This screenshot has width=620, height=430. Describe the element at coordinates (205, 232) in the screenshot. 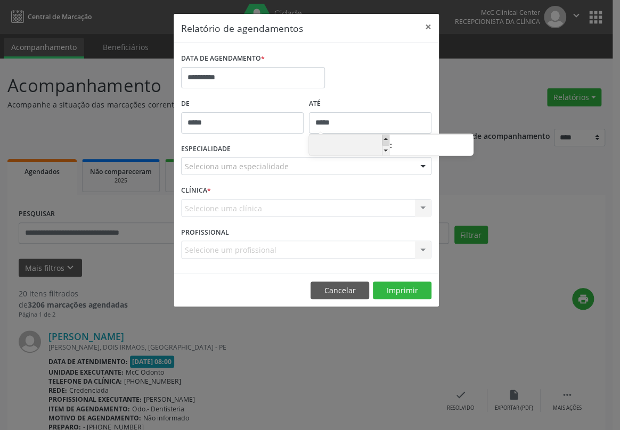

I see `label: PROFISSIONAL` at that location.